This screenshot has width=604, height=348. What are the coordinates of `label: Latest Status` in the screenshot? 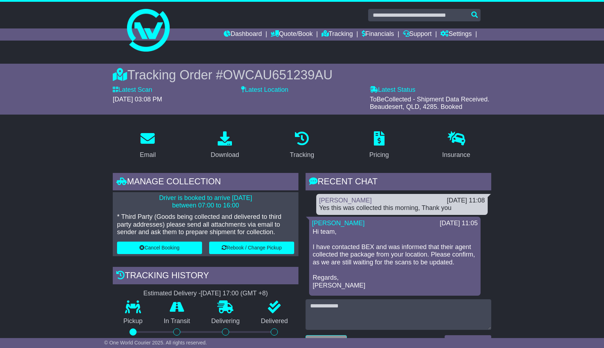 It's located at (392, 90).